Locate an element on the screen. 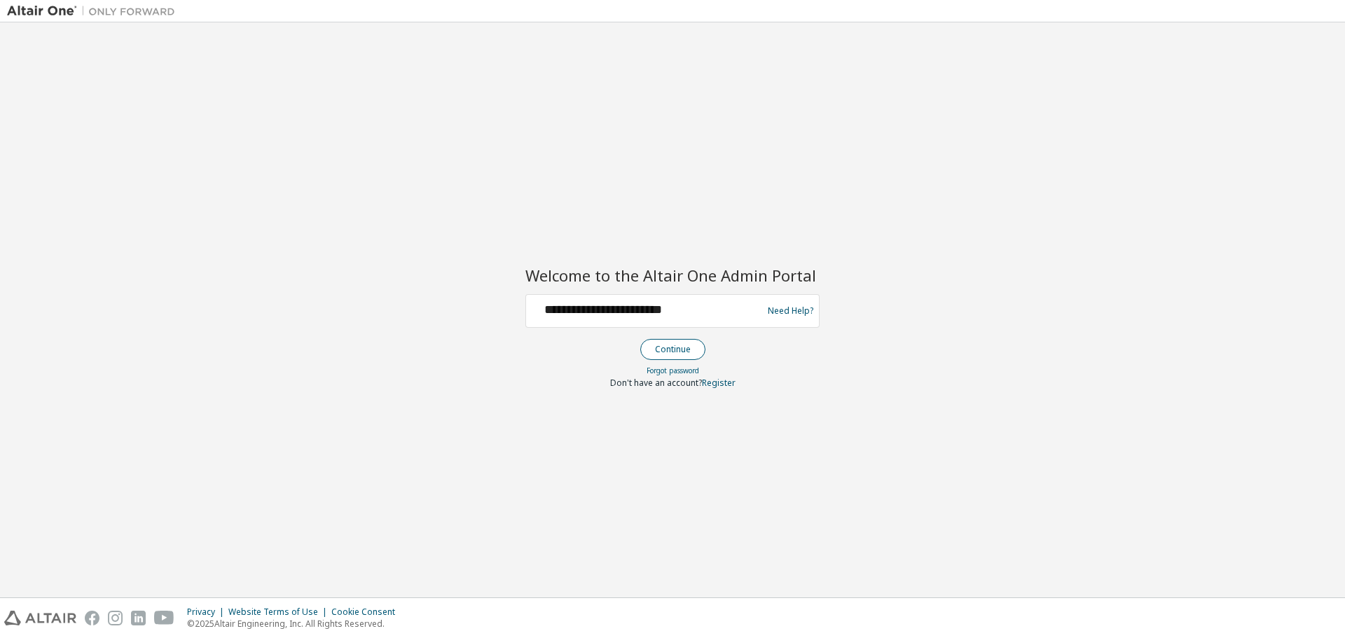 The width and height of the screenshot is (1345, 638). div: Cookie Consent is located at coordinates (367, 612).